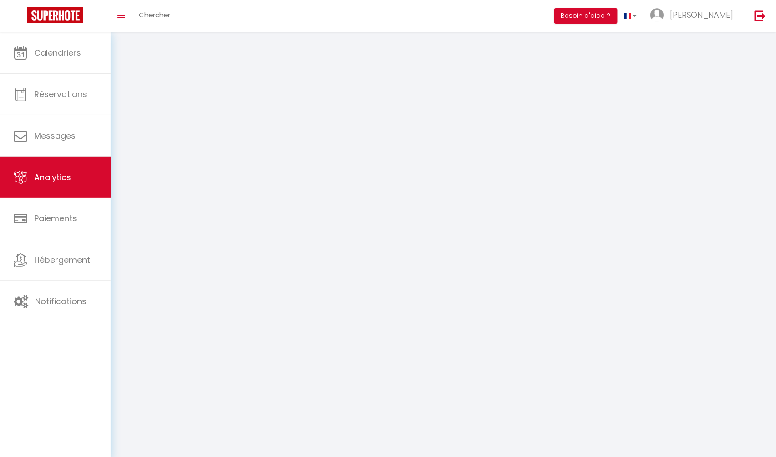 This screenshot has width=776, height=457. I want to click on span: Réservations, so click(61, 94).